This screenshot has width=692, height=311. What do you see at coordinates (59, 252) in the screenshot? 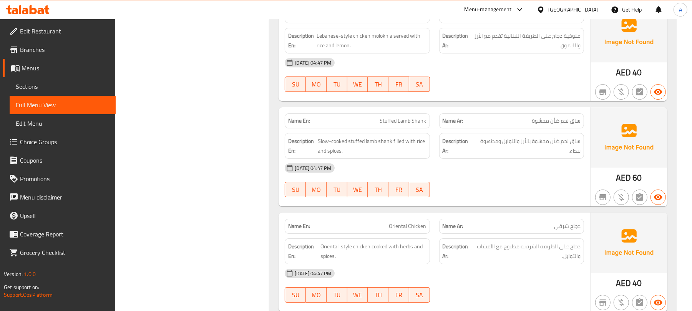
I see `a: Grocery Checklist` at bounding box center [59, 252].